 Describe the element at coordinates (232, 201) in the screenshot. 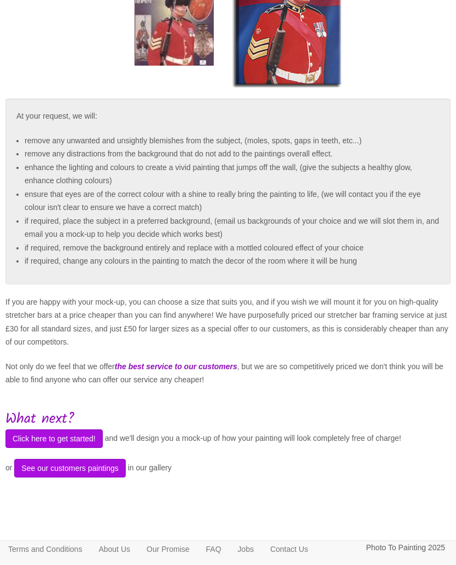

I see `li: ensure that eyes are of the correct colour with a shine to really bring the painting to life, (we...` at that location.